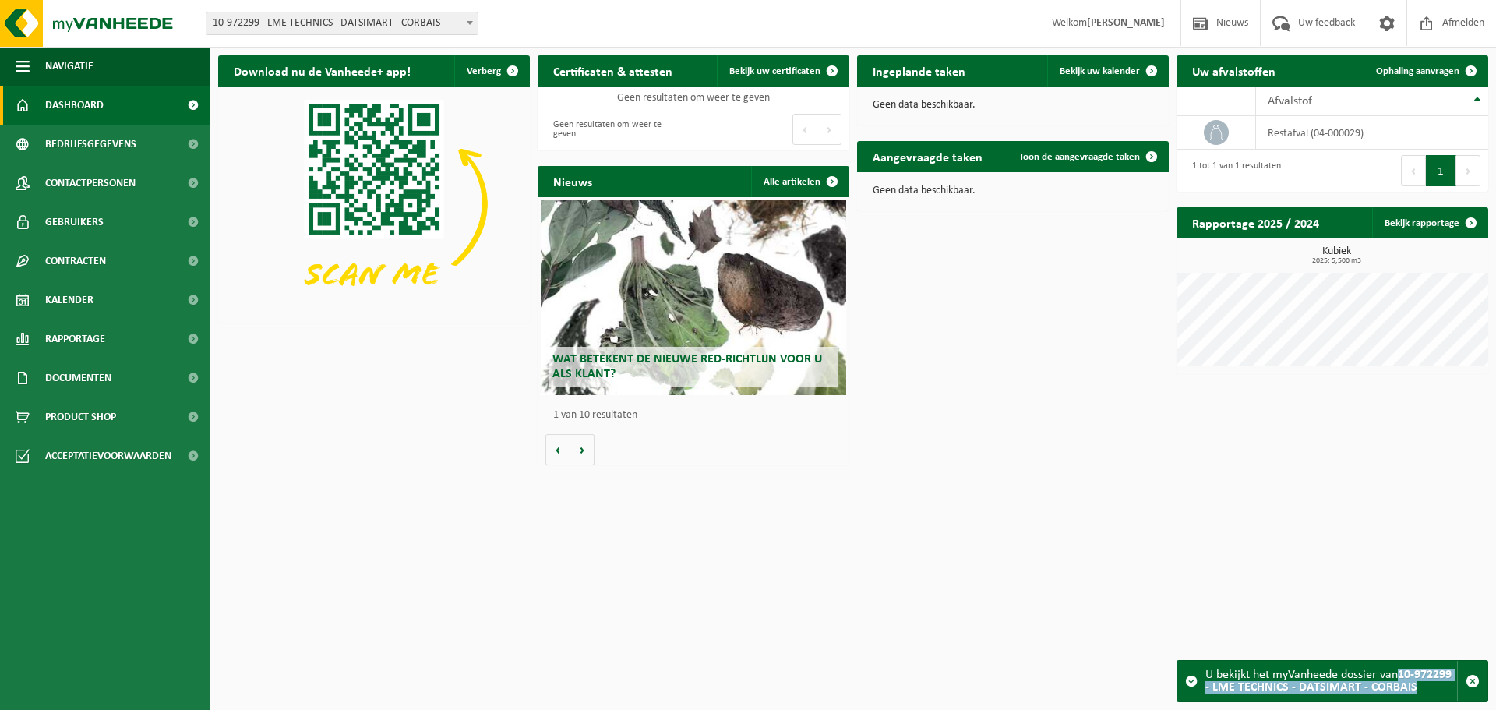  Describe the element at coordinates (80, 417) in the screenshot. I see `span: Product Shop` at that location.